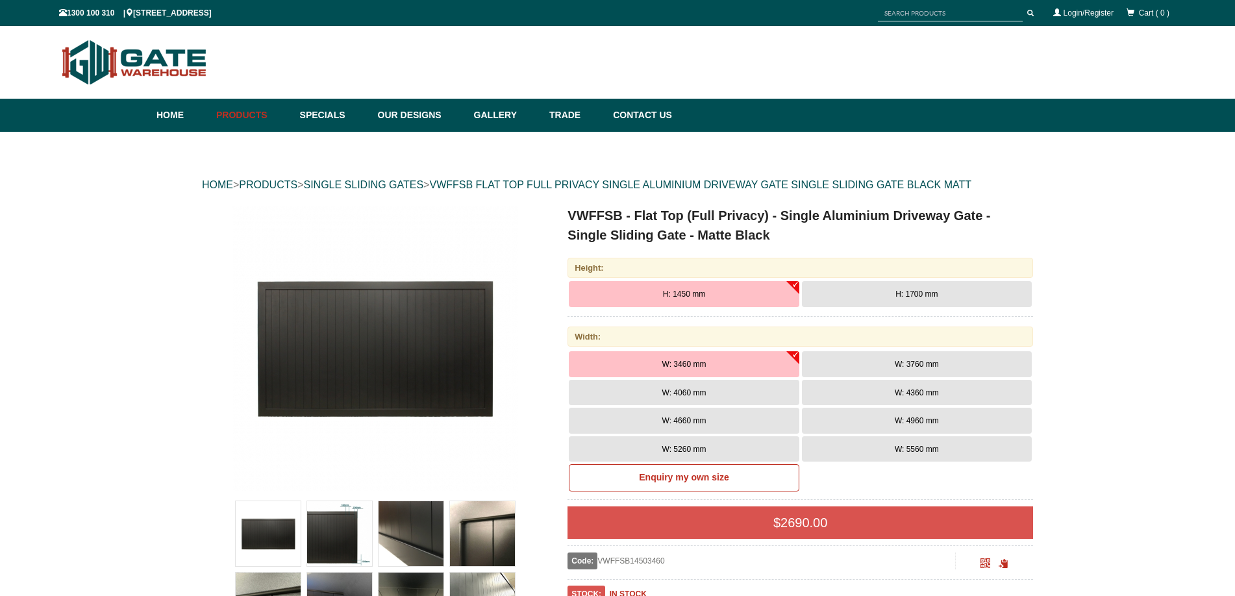  What do you see at coordinates (917, 421) in the screenshot?
I see `button: W: 4960 mm` at bounding box center [917, 421].